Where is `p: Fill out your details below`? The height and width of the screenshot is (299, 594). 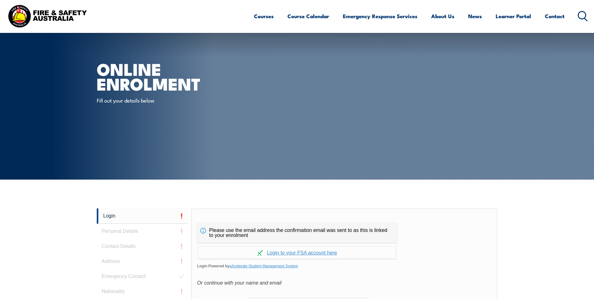 p: Fill out your details below is located at coordinates (154, 100).